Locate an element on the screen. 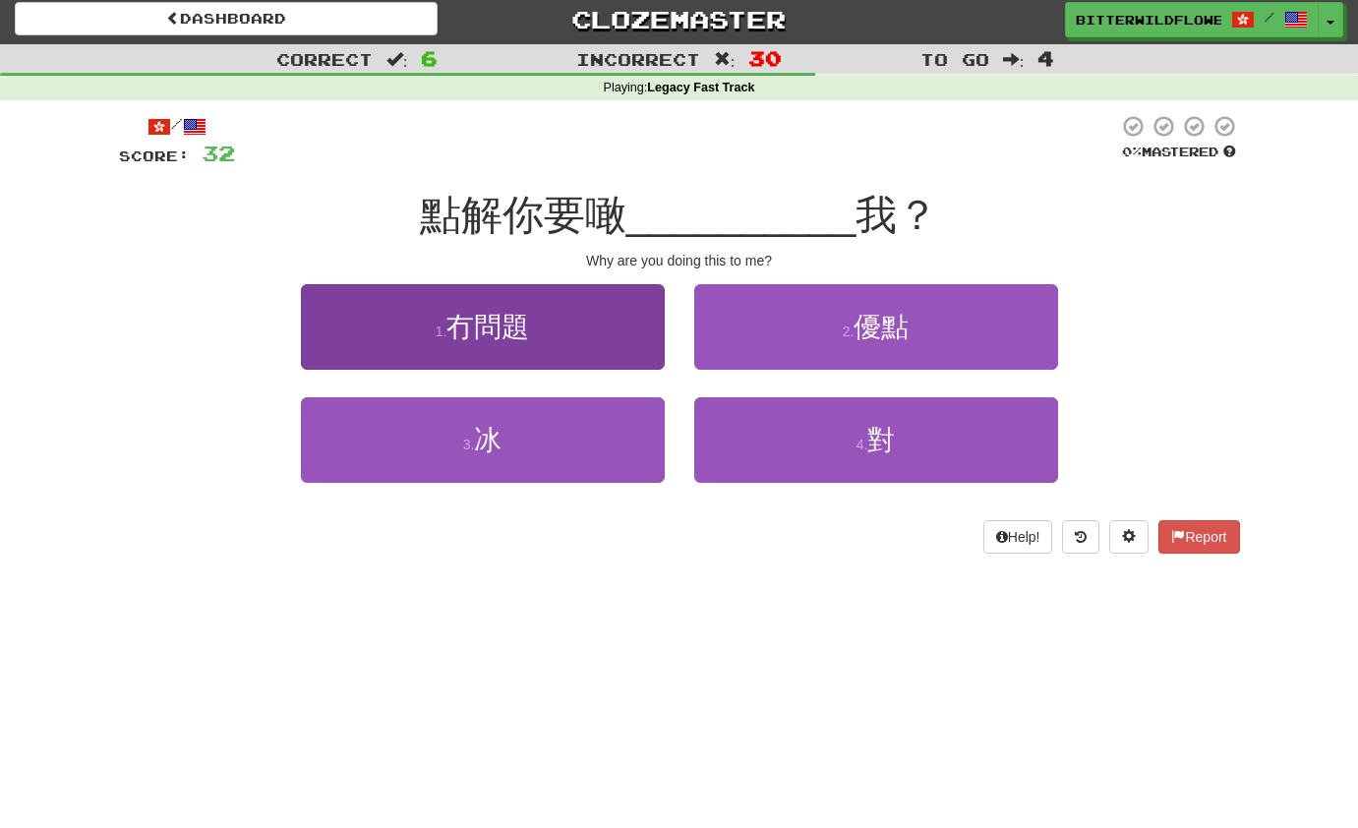  a: BitterWildflower6566 / is located at coordinates (1192, 20).